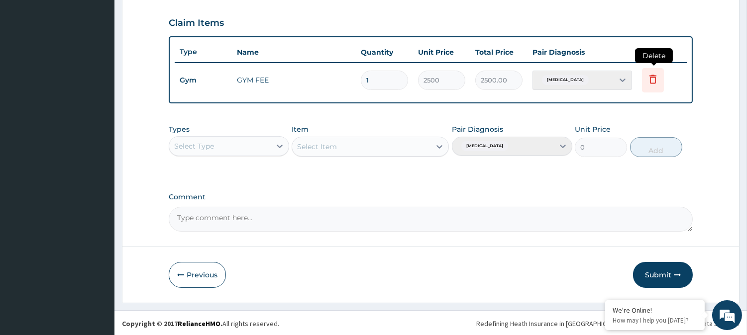 Image resolution: width=747 pixels, height=335 pixels. Describe the element at coordinates (582, 52) in the screenshot. I see `th: Pair Diagnosis` at that location.